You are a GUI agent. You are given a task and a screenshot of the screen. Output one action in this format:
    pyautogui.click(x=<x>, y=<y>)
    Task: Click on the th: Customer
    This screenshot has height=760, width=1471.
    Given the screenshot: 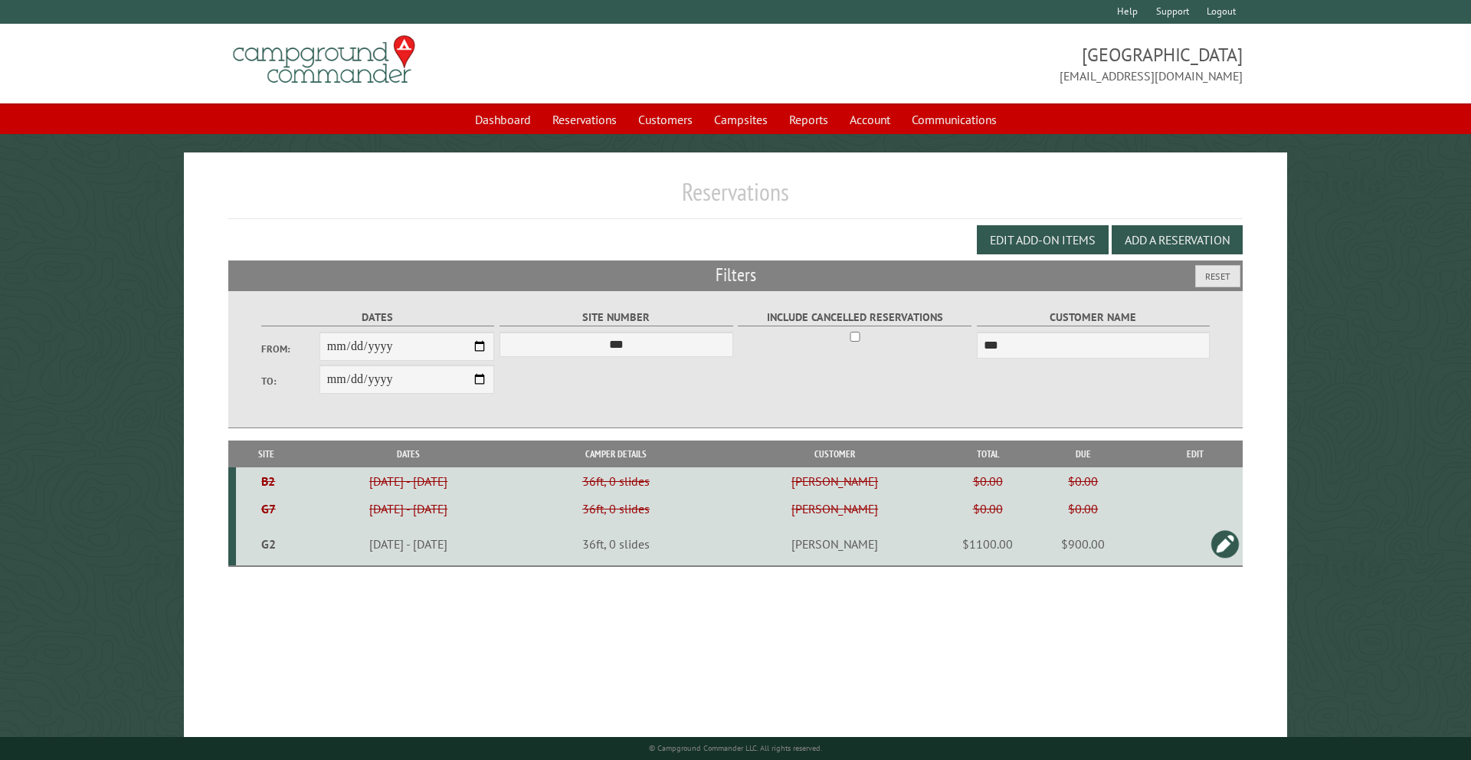 What is the action you would take?
    pyautogui.click(x=834, y=454)
    